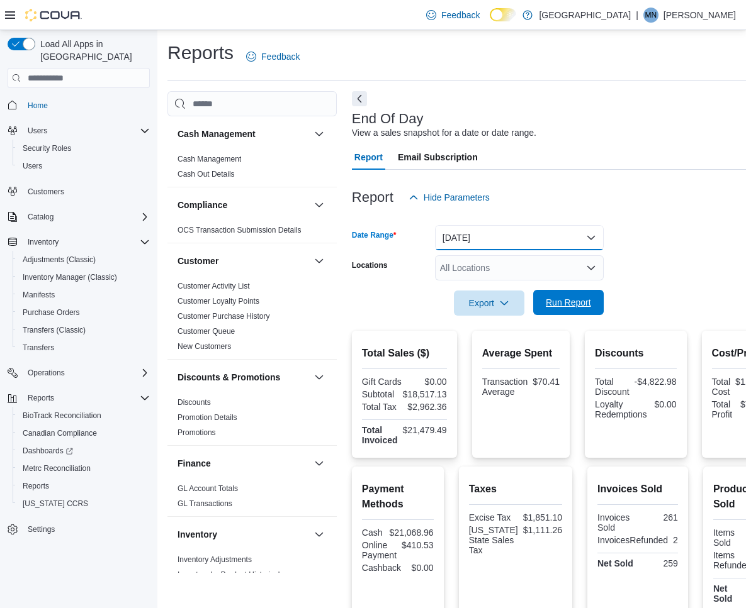  What do you see at coordinates (209, 159) in the screenshot?
I see `span: Cash Management` at bounding box center [209, 159].